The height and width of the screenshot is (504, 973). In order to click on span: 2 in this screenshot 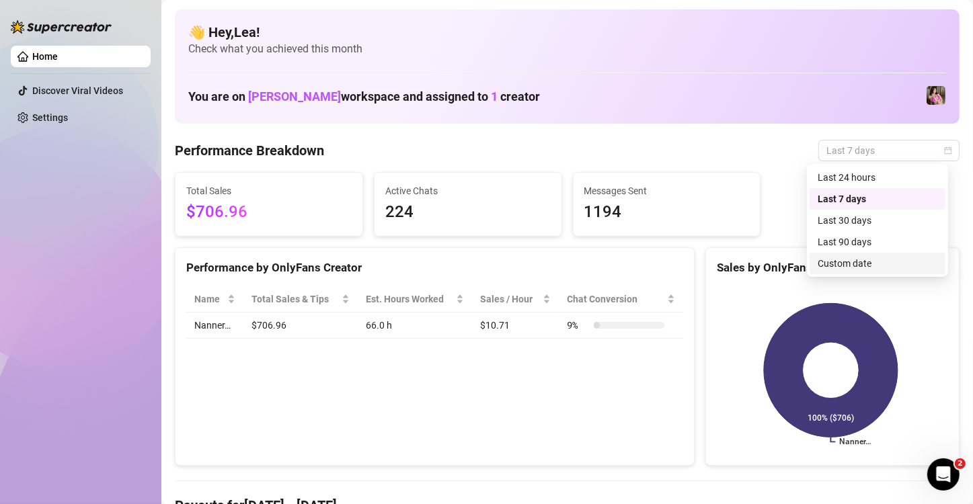, I will do `click(960, 464)`.